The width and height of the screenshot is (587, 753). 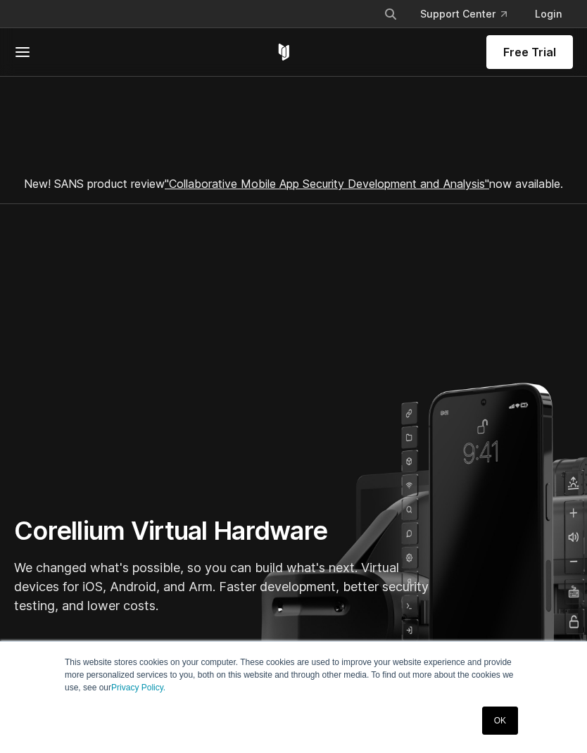 What do you see at coordinates (500, 721) in the screenshot?
I see `a: OK` at bounding box center [500, 721].